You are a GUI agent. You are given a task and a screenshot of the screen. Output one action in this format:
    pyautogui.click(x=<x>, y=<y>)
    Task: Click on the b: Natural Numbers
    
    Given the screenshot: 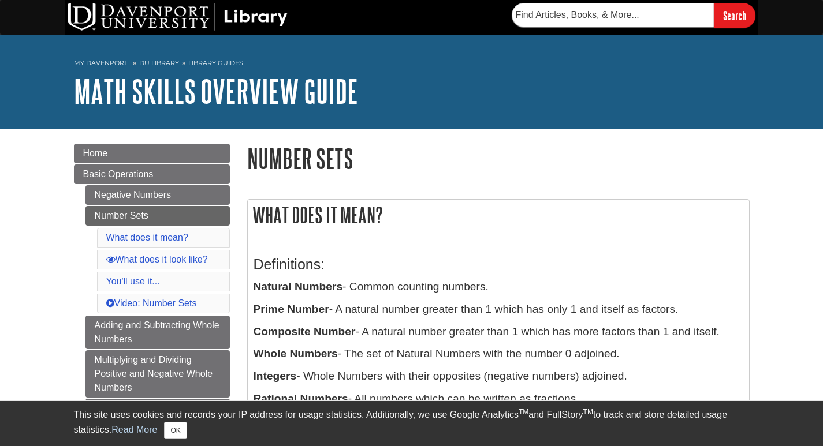 What is the action you would take?
    pyautogui.click(x=298, y=286)
    